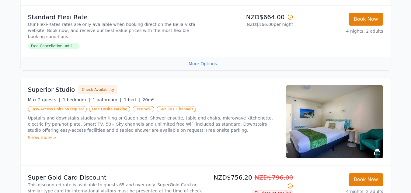 Image resolution: width=411 pixels, height=193 pixels. I want to click on span: 1 bed |, so click(132, 100).